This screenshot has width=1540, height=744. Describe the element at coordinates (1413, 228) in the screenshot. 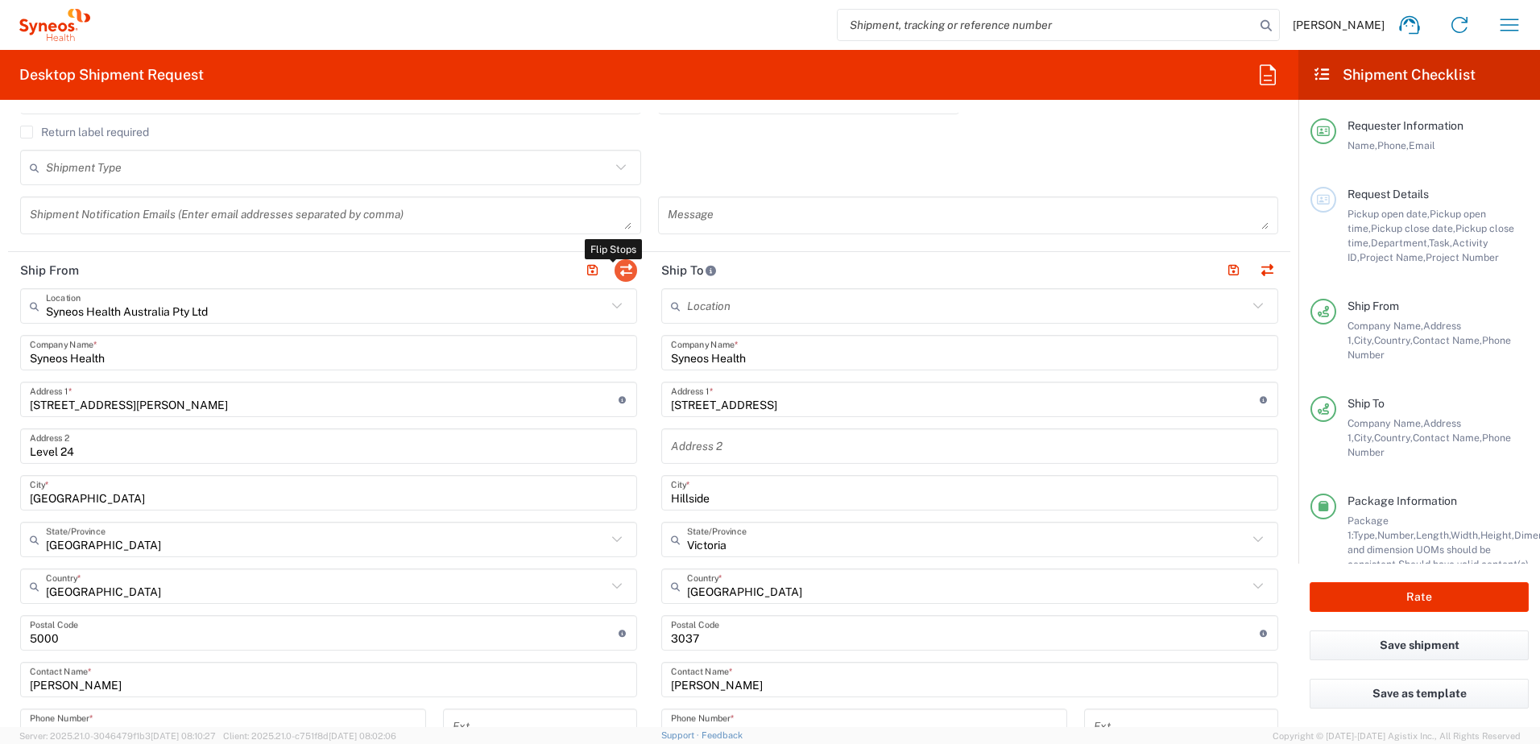

I see `span: Pickup close date,` at that location.